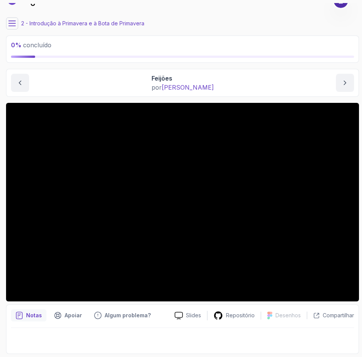  Describe the element at coordinates (68, 315) in the screenshot. I see `button: Botão de suporte` at that location.